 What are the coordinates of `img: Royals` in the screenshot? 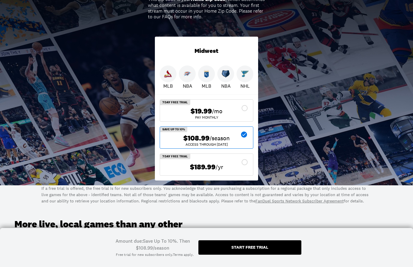 It's located at (206, 74).